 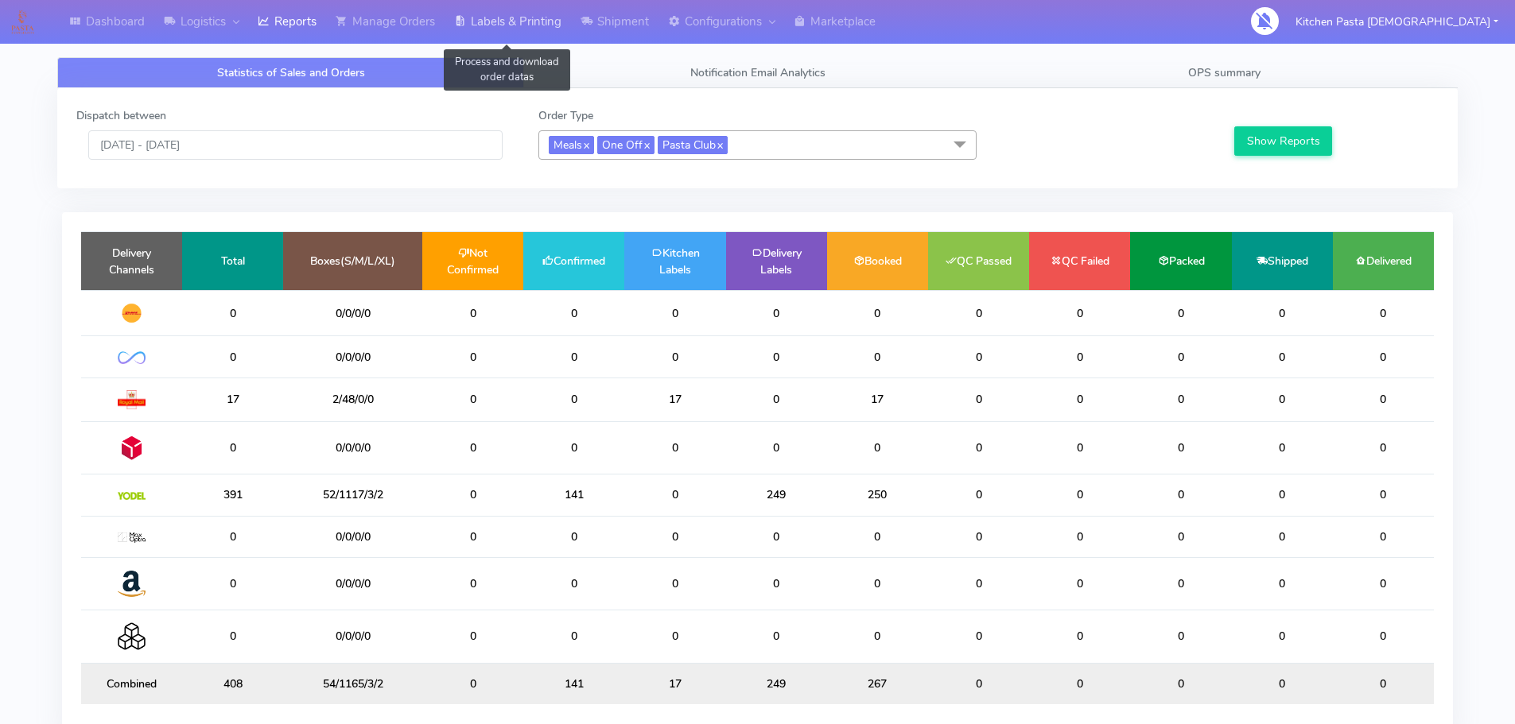 What do you see at coordinates (571, 145) in the screenshot?
I see `span: Meals` at bounding box center [571, 145].